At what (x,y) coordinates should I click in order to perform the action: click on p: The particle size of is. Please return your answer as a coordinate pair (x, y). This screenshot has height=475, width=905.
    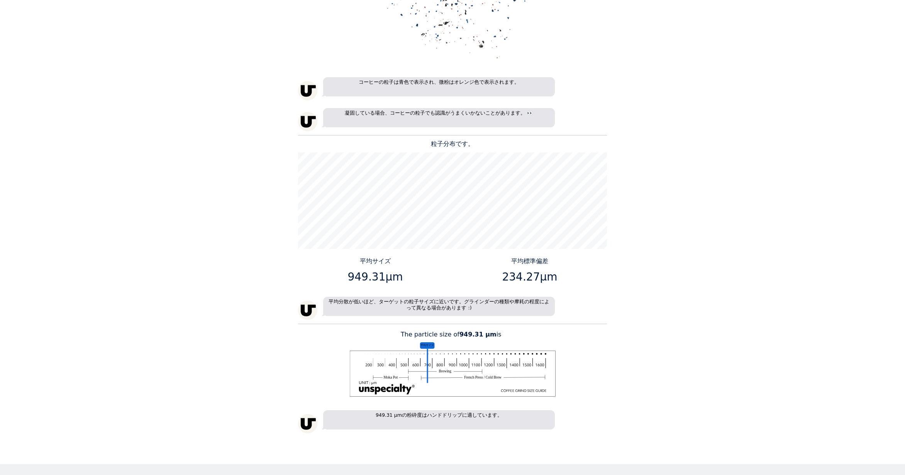
    Looking at the image, I should click on (452, 335).